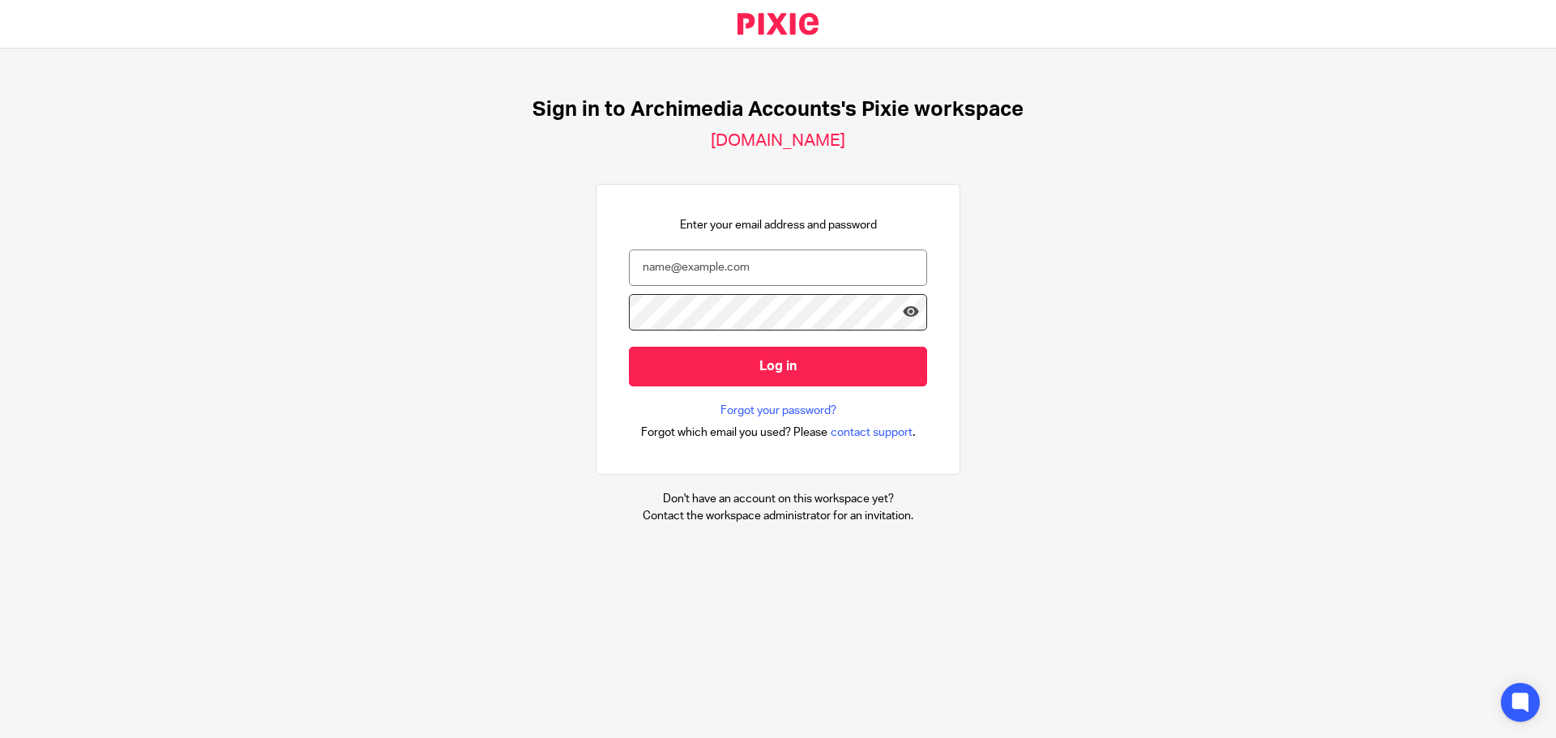 This screenshot has height=738, width=1556. What do you see at coordinates (734, 433) in the screenshot?
I see `span: Forgot which email you used? Please` at bounding box center [734, 433].